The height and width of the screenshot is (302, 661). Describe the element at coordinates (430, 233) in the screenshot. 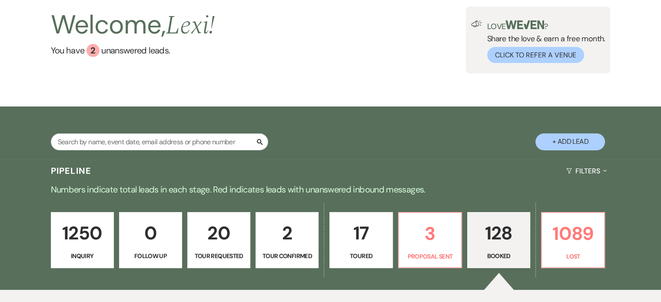

I see `p: 3` at that location.